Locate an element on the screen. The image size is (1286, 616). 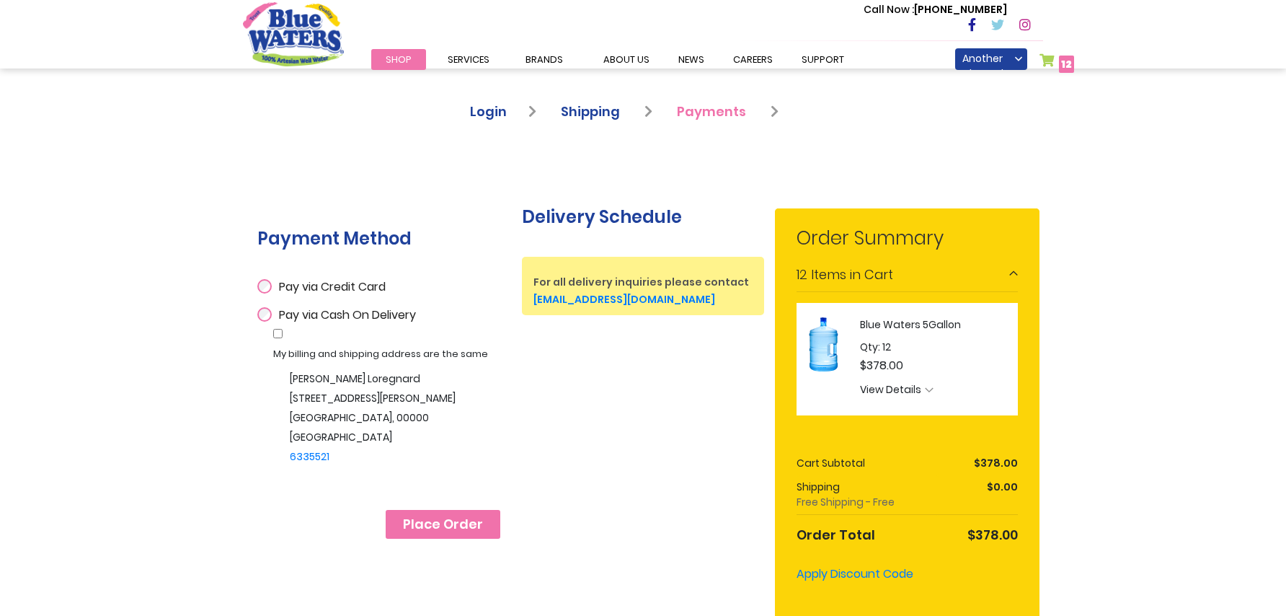
span: Place Order is located at coordinates (443, 524).